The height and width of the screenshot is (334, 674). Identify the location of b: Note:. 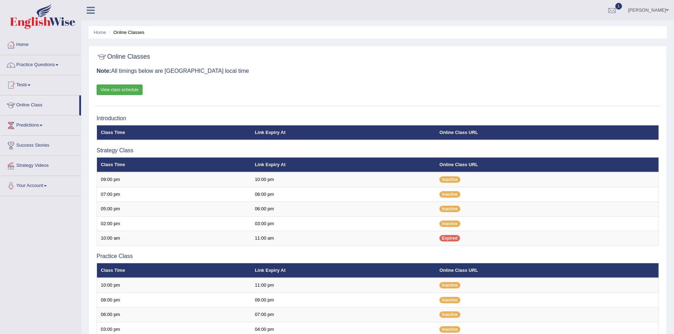
(104, 71).